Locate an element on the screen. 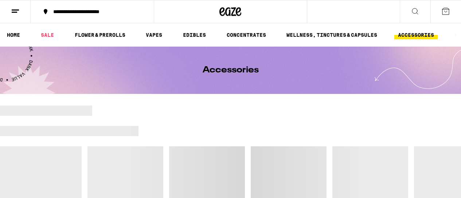  h1: Accessories is located at coordinates (231, 70).